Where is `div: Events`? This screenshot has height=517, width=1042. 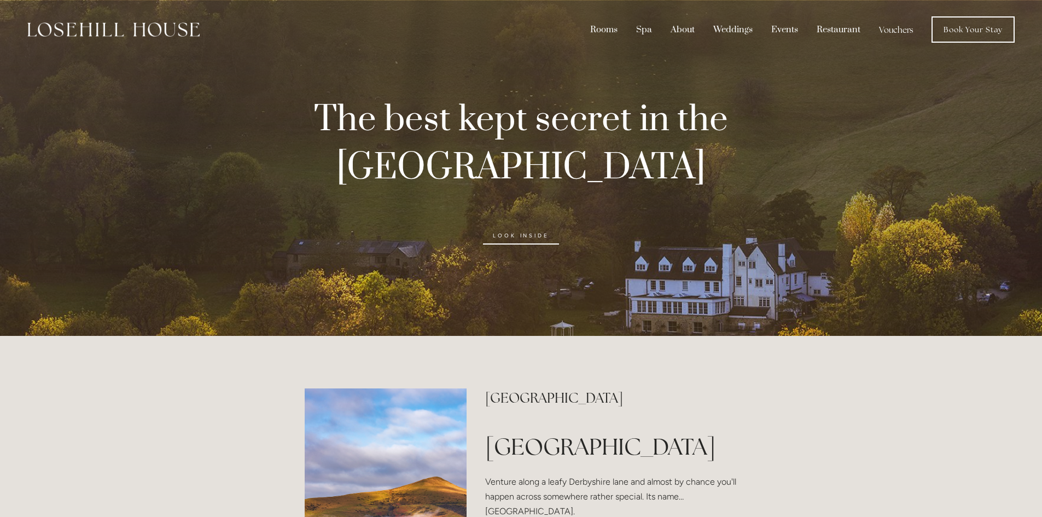
div: Events is located at coordinates (784, 30).